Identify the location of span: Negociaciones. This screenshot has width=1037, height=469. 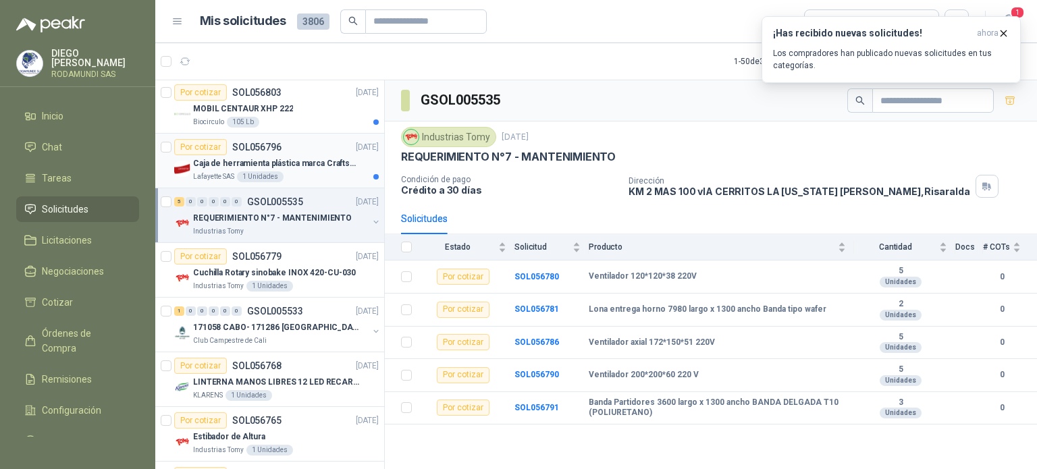
(73, 271).